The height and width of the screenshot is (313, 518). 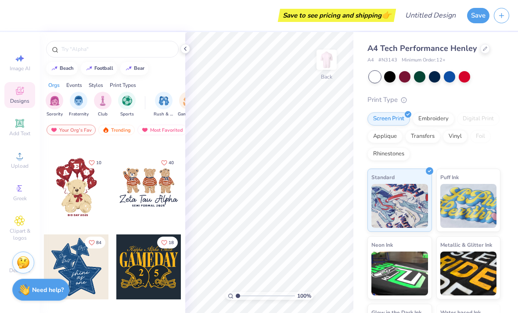 I want to click on span: Decorate, so click(x=20, y=270).